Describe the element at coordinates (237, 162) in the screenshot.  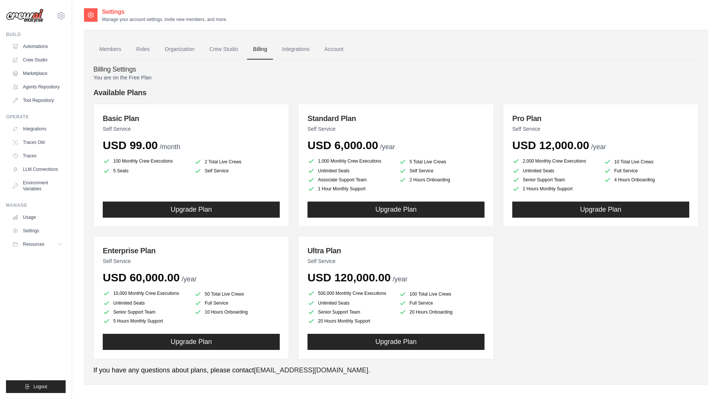
I see `li: 2 Total Live Crews` at that location.